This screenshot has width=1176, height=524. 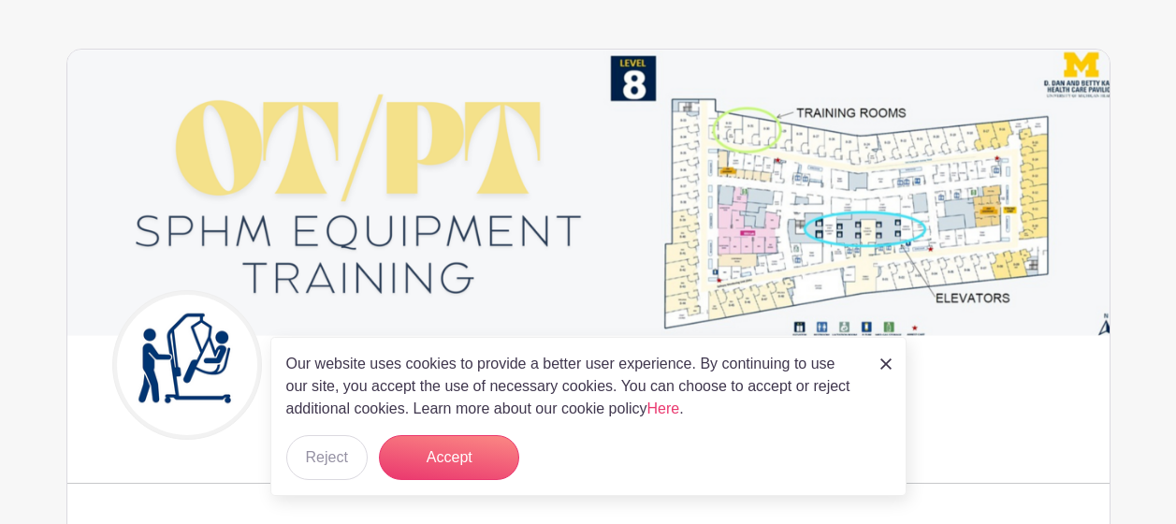 I want to click on img: event_banner_9671.png, so click(x=588, y=192).